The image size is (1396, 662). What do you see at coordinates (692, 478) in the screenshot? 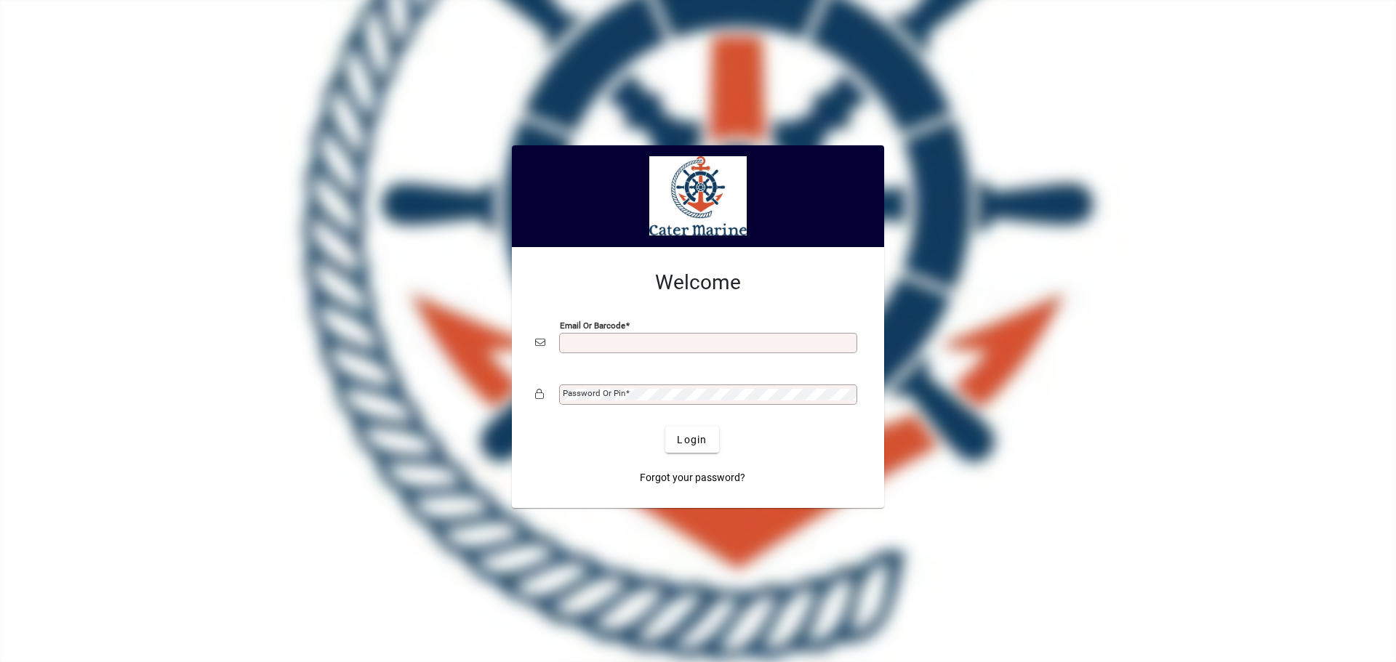
I see `span: Forgot your password?` at bounding box center [692, 478].